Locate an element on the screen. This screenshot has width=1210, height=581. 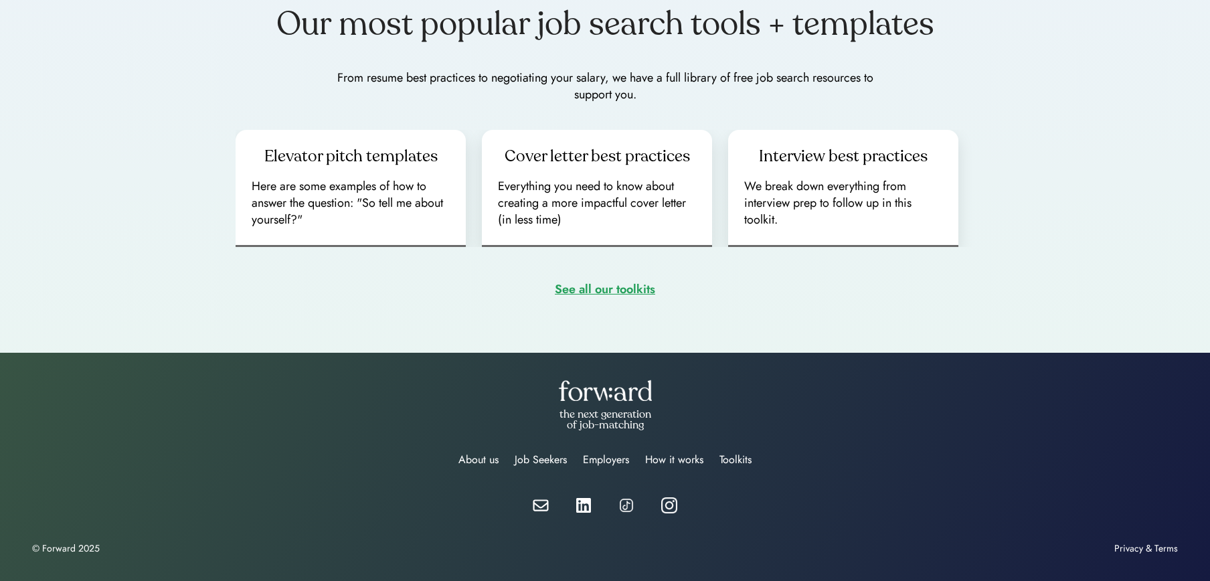
img: email-white.svg is located at coordinates (541, 505).